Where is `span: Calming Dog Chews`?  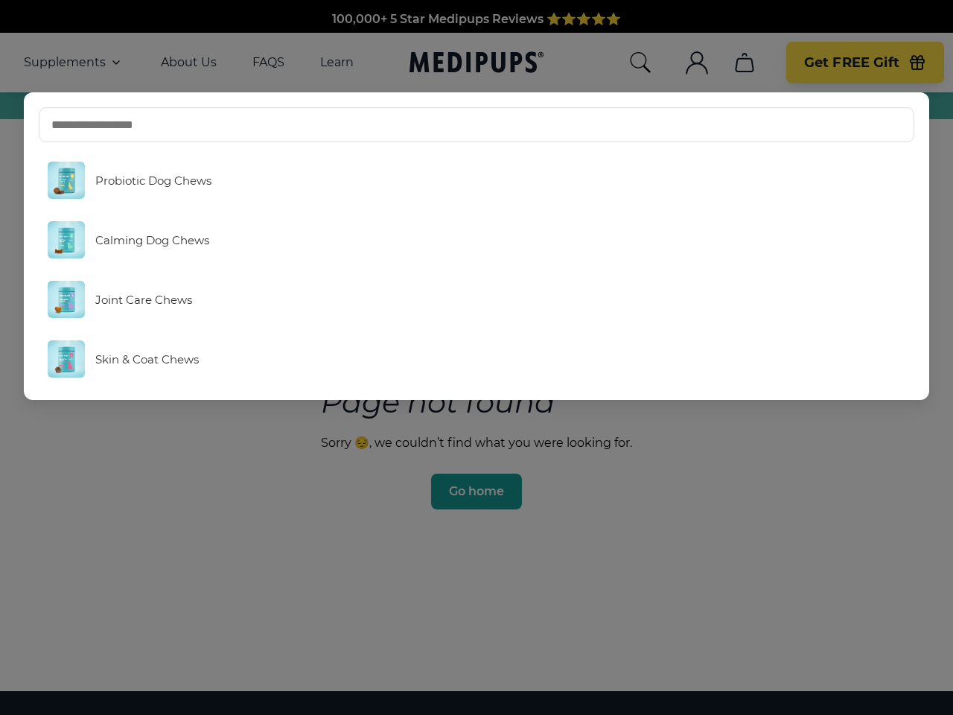 span: Calming Dog Chews is located at coordinates (152, 240).